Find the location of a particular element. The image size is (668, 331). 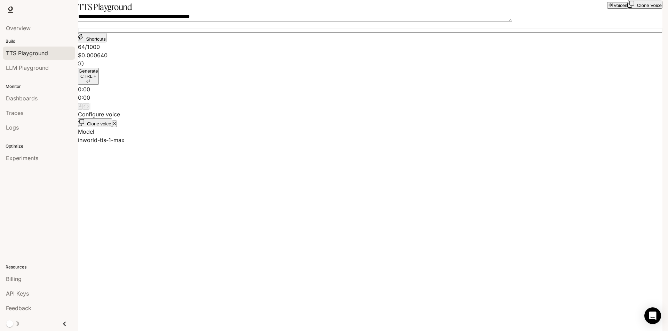

p: Model is located at coordinates (370, 132).